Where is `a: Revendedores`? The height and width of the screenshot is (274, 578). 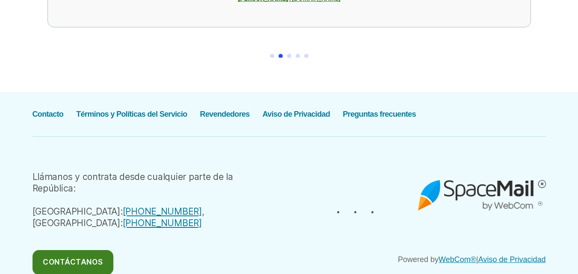
a: Revendedores is located at coordinates (225, 114).